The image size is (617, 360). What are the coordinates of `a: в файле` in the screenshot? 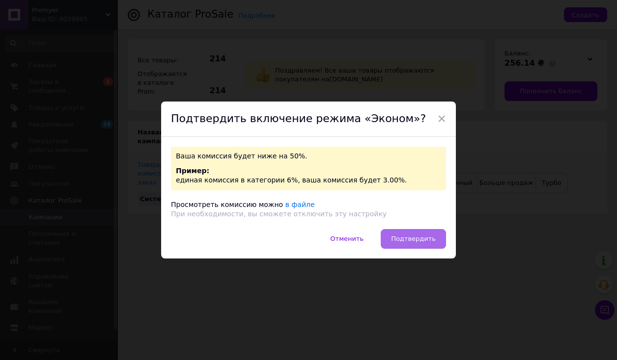 It's located at (300, 205).